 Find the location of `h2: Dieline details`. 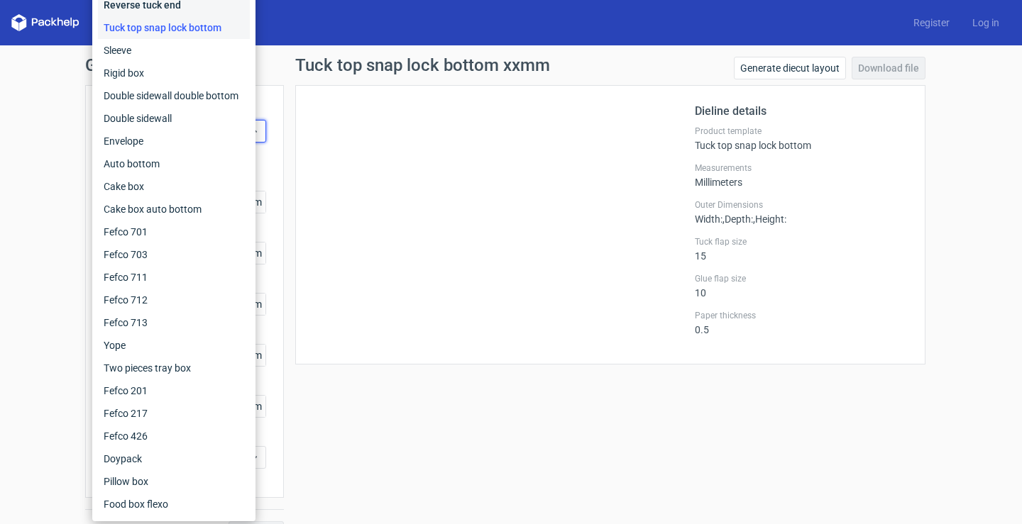

h2: Dieline details is located at coordinates (801, 111).